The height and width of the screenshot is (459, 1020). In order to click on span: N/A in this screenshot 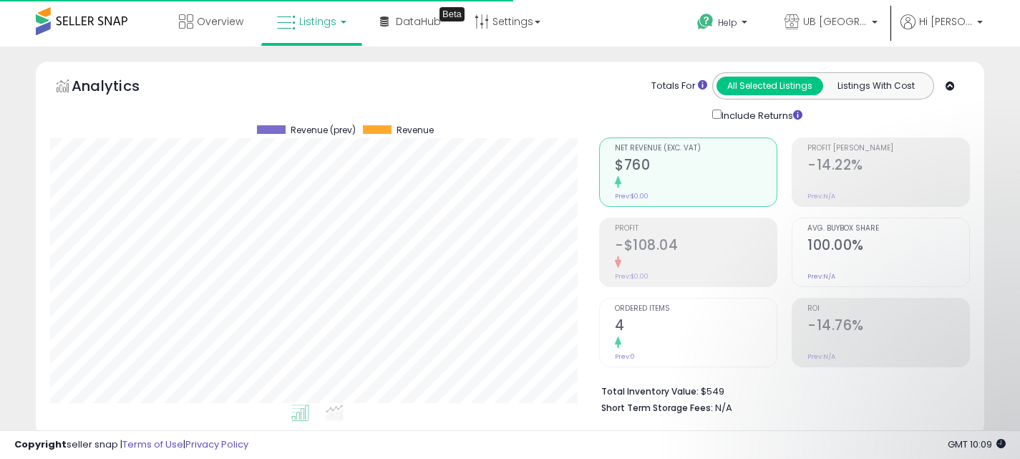, I will do `click(723, 407)`.